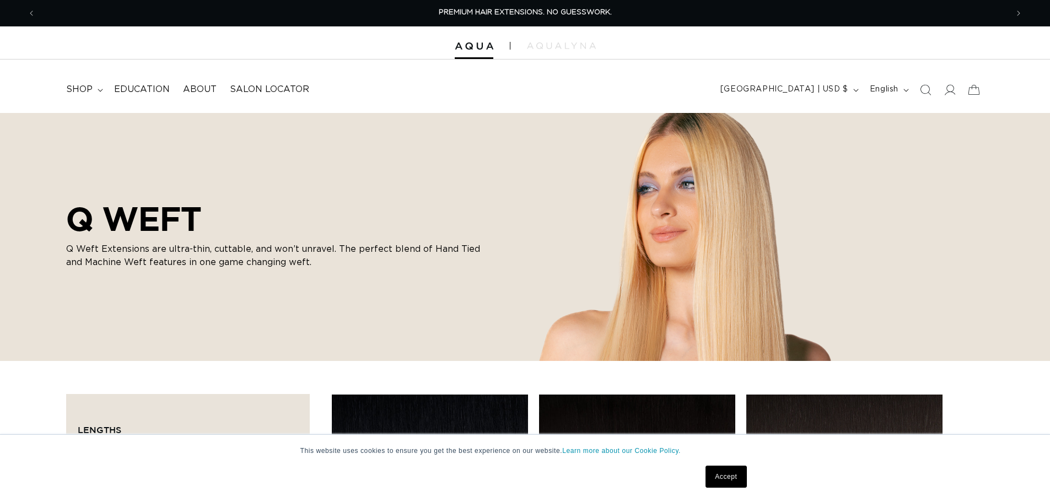 The image size is (1050, 502). Describe the element at coordinates (276, 256) in the screenshot. I see `p: Q Weft Extensions are ultra-thin, cuttable, and won’t unravel. The perfect blend of Hand Tied and...` at that location.